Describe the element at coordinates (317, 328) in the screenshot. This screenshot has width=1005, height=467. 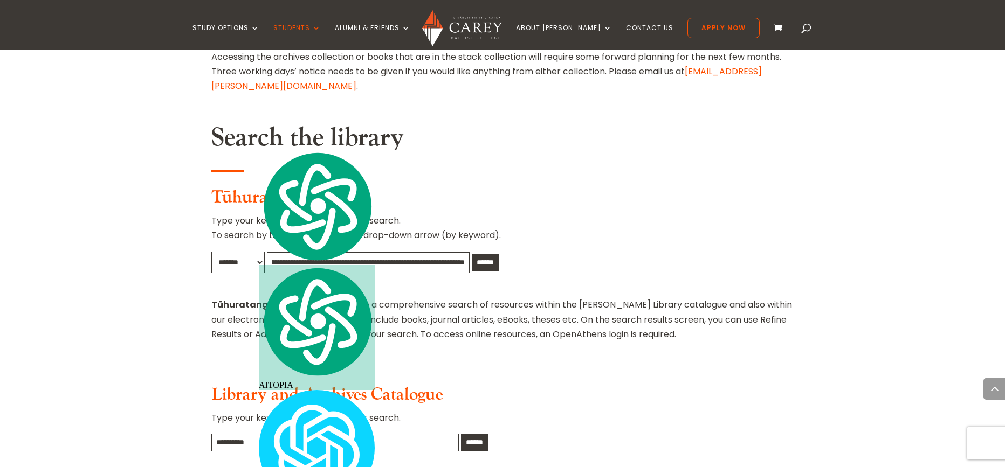
I see `div: AITOPIA` at that location.